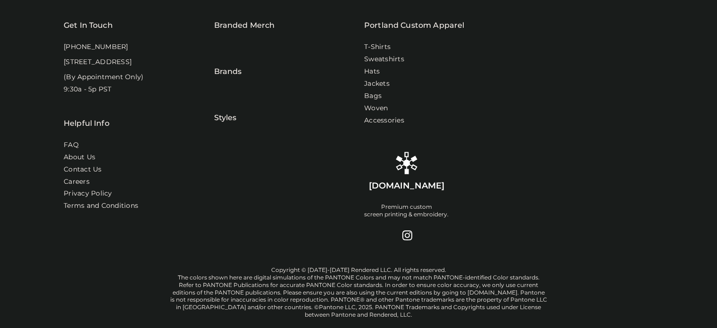  What do you see at coordinates (406, 211) in the screenshot?
I see `div: Premium custom screen printing & embroidery.` at bounding box center [406, 211].